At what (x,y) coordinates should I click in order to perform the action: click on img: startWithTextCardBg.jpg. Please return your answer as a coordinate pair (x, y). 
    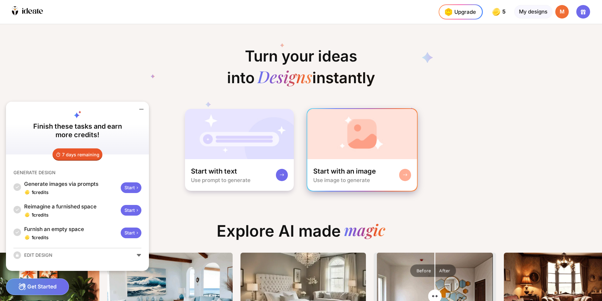
    Looking at the image, I should click on (240, 134).